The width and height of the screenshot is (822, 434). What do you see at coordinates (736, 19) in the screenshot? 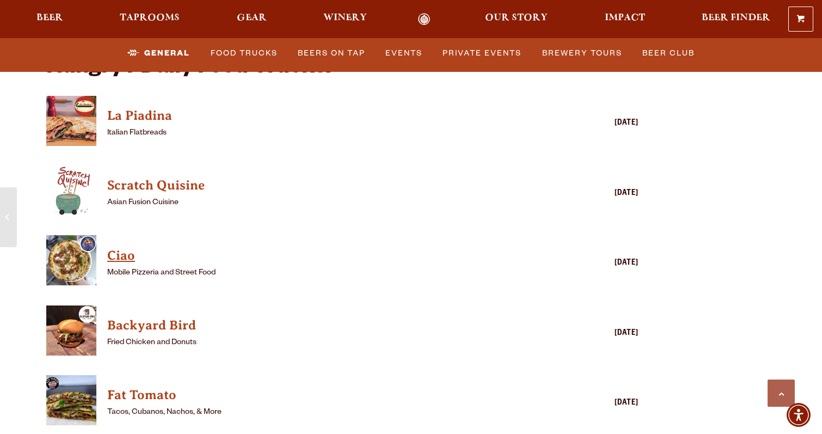
I see `a: Beer Finder` at bounding box center [736, 19].